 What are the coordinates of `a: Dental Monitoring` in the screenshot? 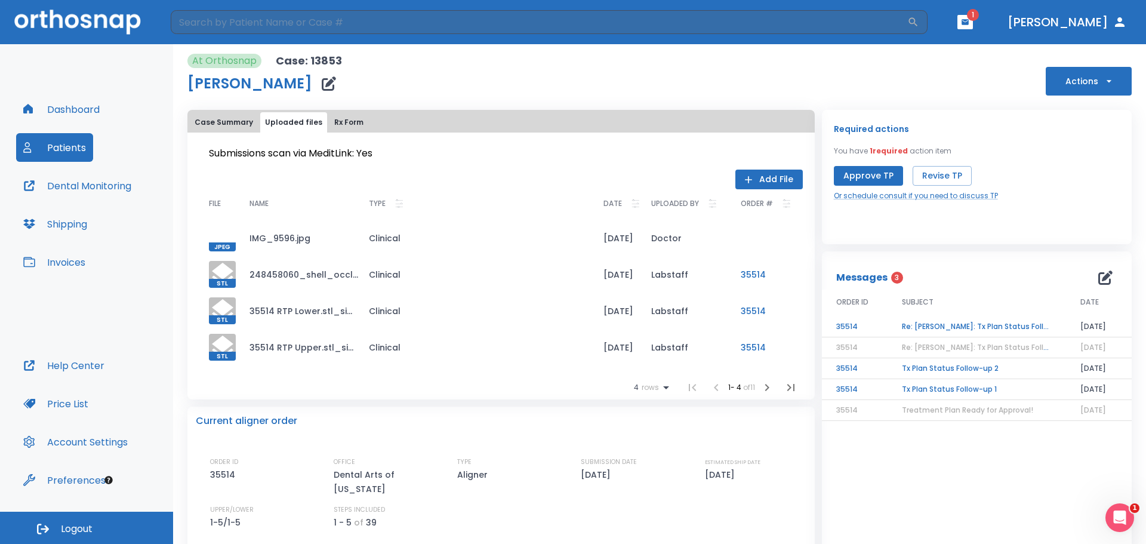 It's located at (77, 186).